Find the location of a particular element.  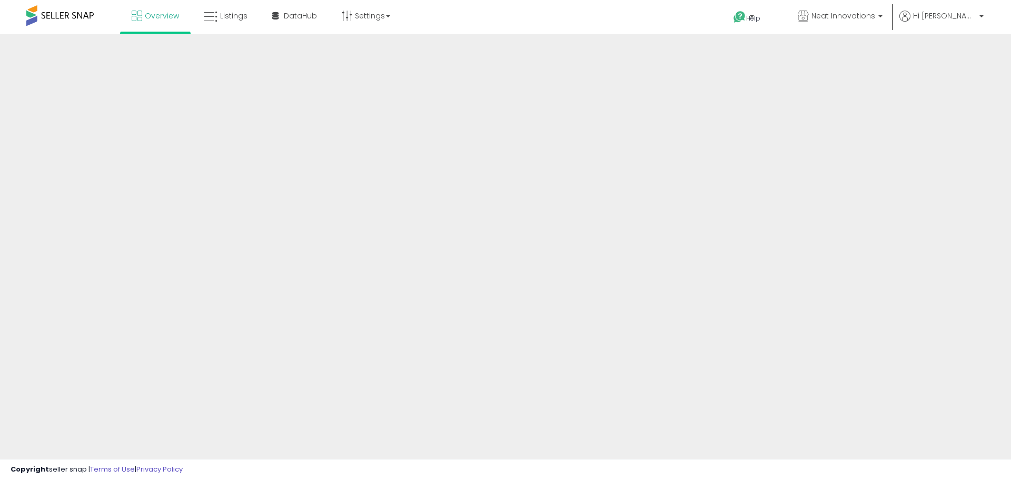

a: Help is located at coordinates (753, 18).